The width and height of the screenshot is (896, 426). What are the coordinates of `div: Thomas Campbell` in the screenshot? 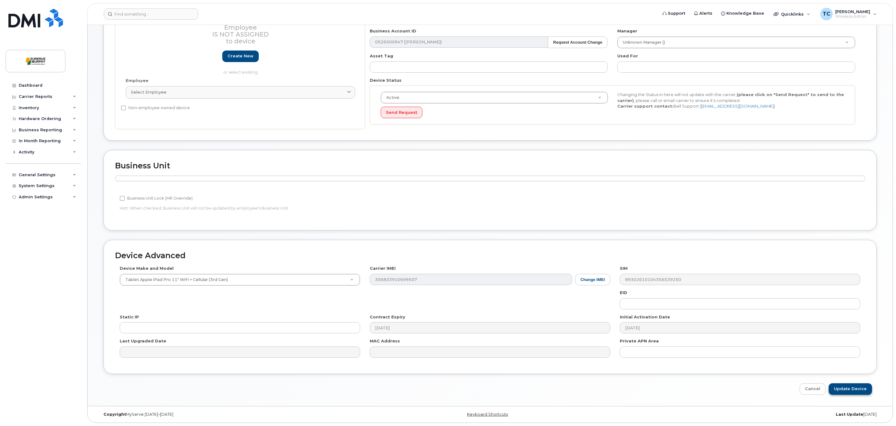 It's located at (849, 14).